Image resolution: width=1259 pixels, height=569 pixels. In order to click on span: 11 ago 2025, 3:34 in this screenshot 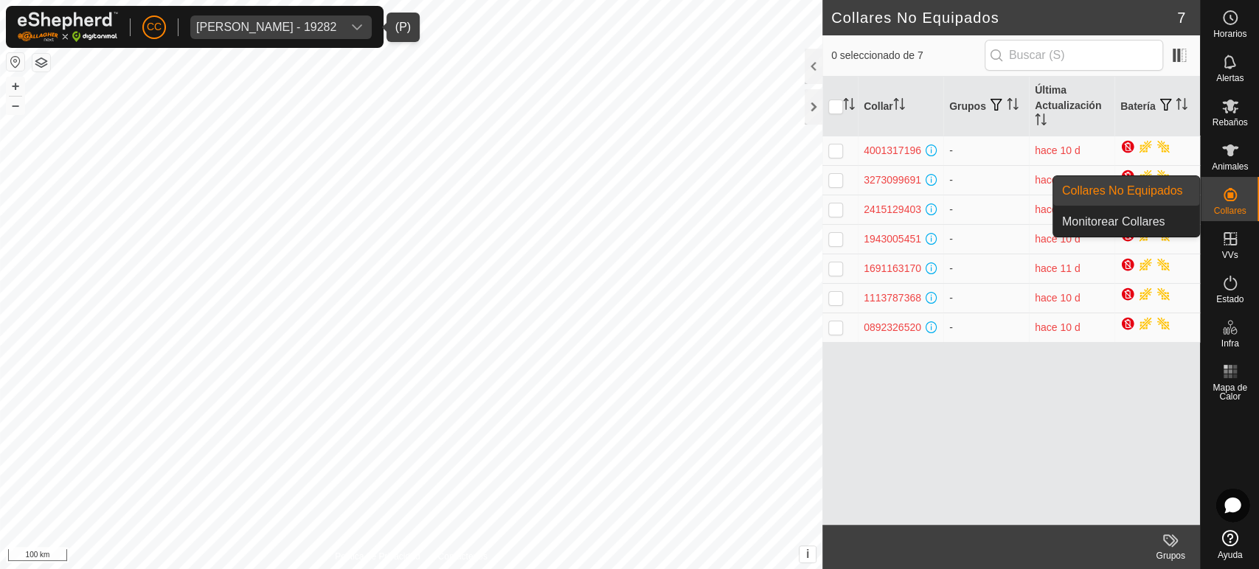, I will do `click(1057, 209)`.